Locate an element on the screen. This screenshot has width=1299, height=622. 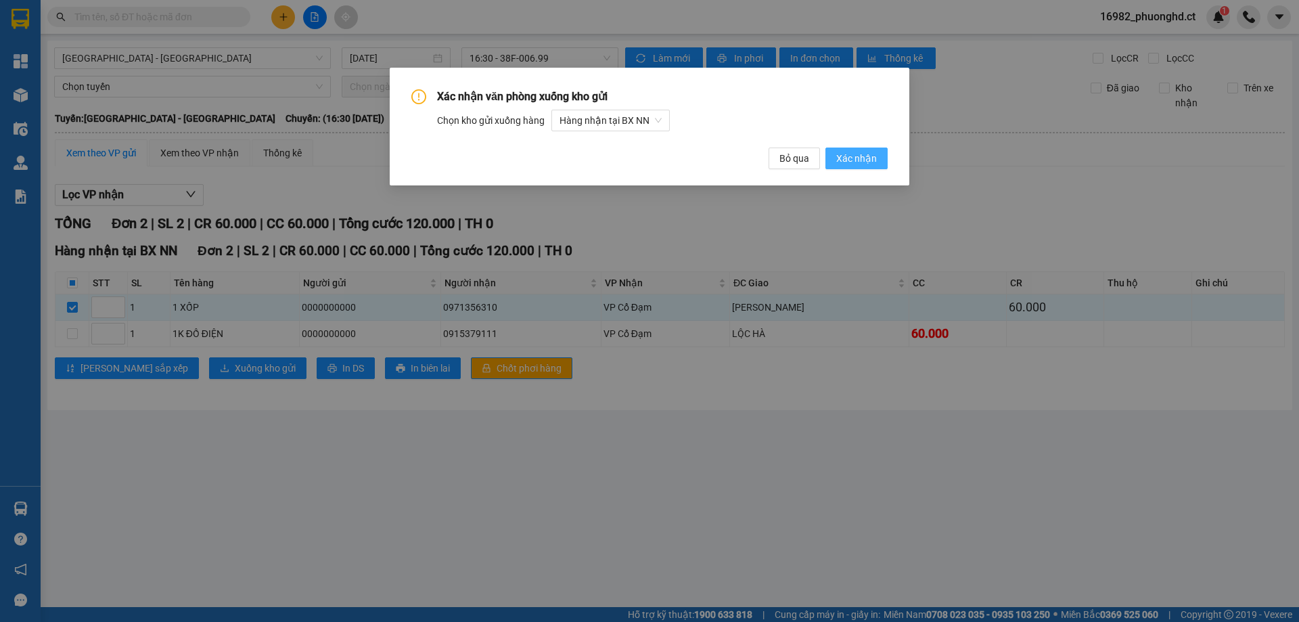
button: Xác nhận is located at coordinates (857, 158).